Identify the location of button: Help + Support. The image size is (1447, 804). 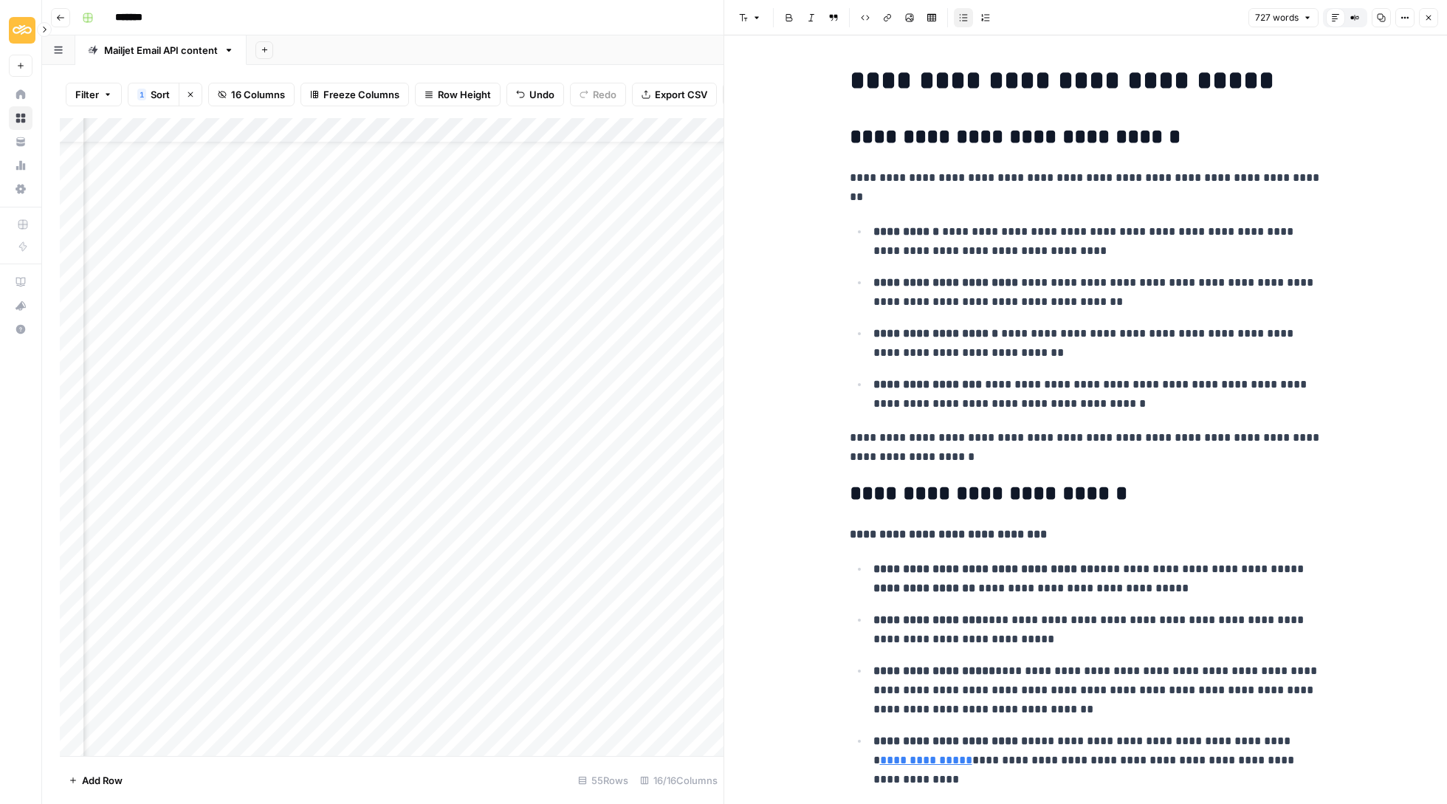
(21, 329).